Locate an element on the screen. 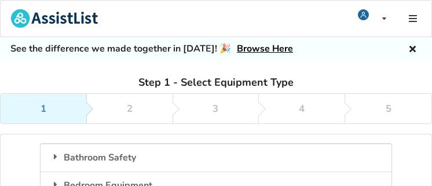  img: assistlist-logo is located at coordinates (54, 19).